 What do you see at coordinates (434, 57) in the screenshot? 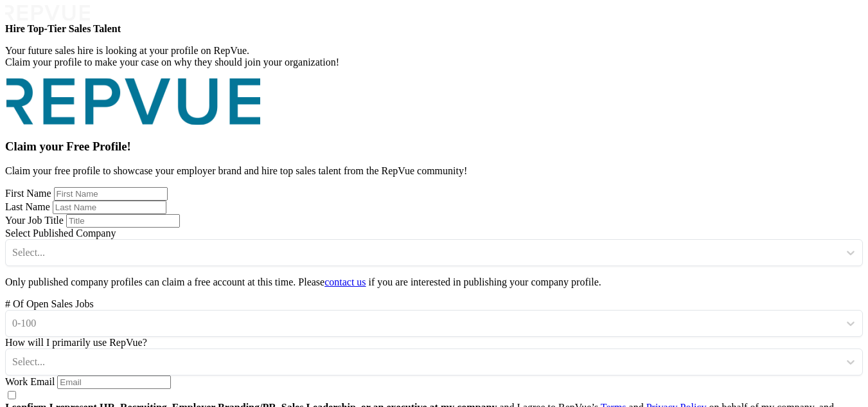
I see `p: Your future sales hire is looking at your profile on RepVue. Claim your profile to make your case...` at bounding box center [434, 57].